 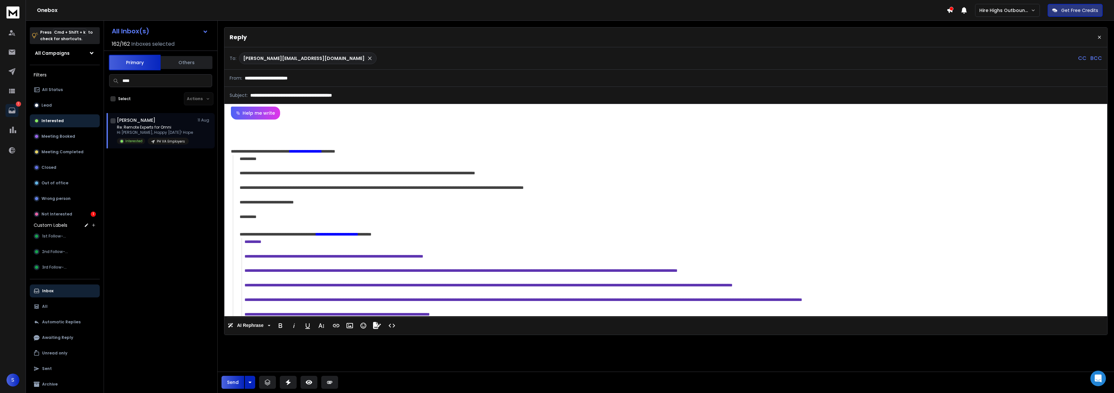 I want to click on button: Lead, so click(x=65, y=105).